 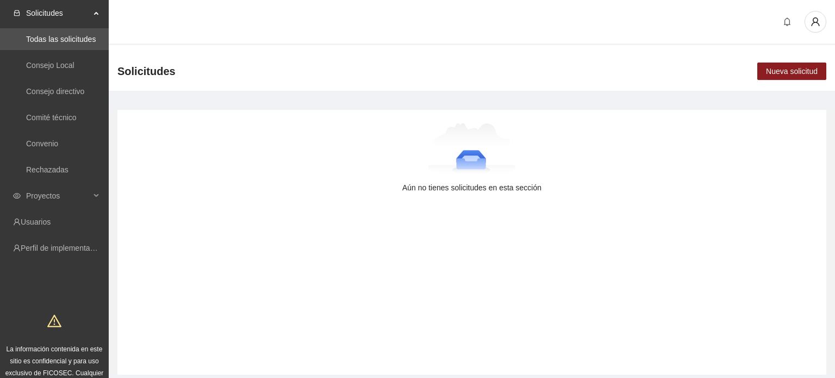 What do you see at coordinates (61, 39) in the screenshot?
I see `a: Todas las solicitudes` at bounding box center [61, 39].